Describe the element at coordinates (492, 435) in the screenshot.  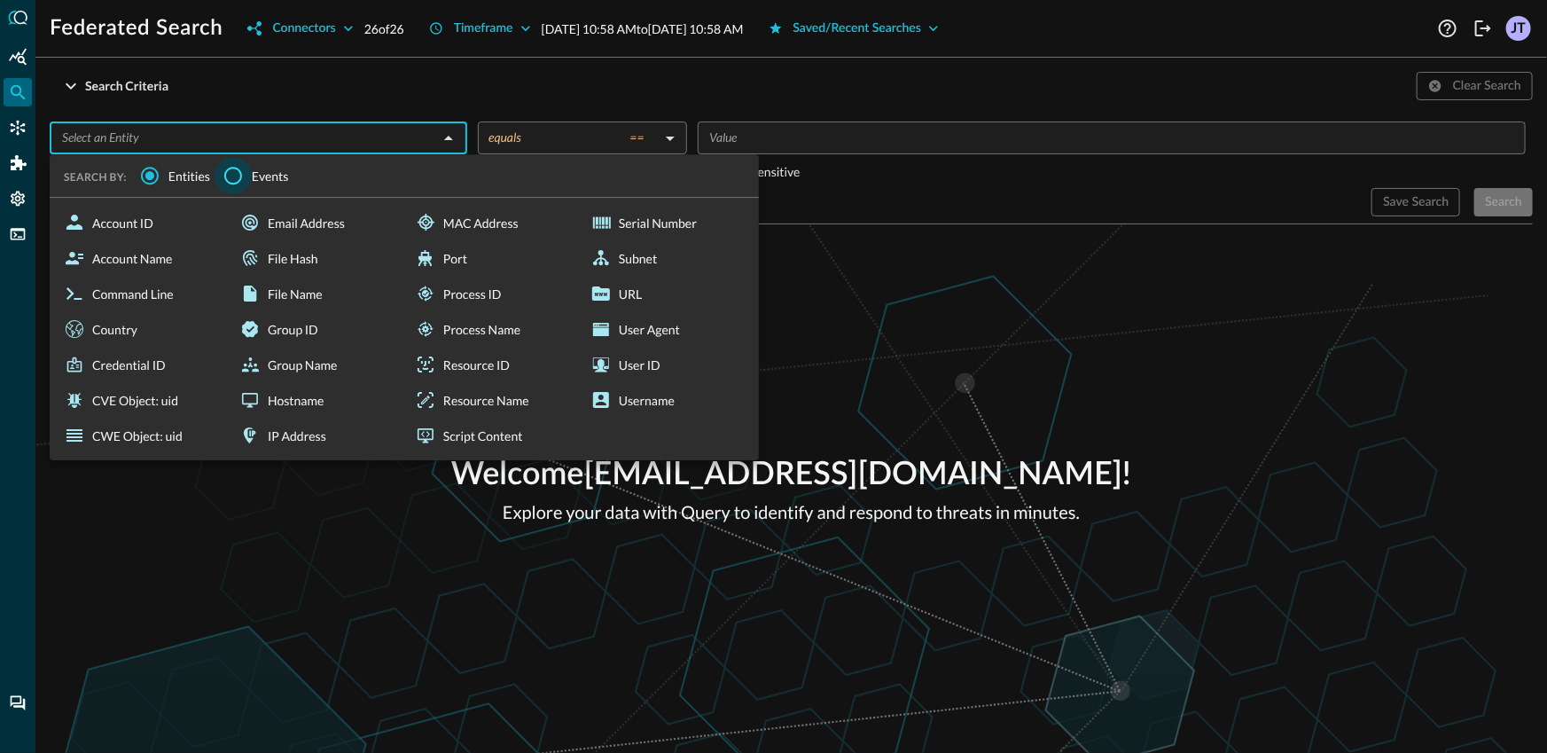
I see `div: Script Content` at that location.